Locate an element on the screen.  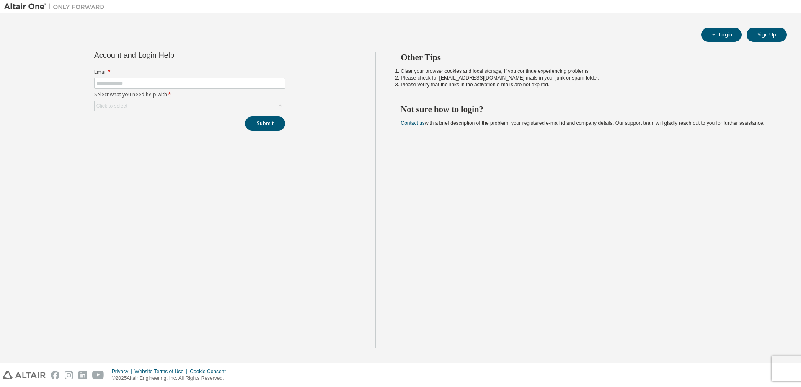
li: Please verify that the links in the activation e-mails are not expired. is located at coordinates (587, 85).